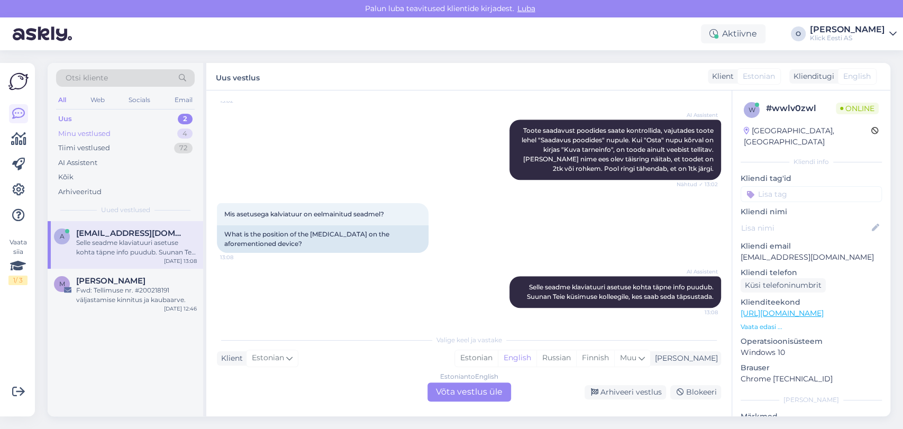  I want to click on div: Finnish, so click(595, 358).